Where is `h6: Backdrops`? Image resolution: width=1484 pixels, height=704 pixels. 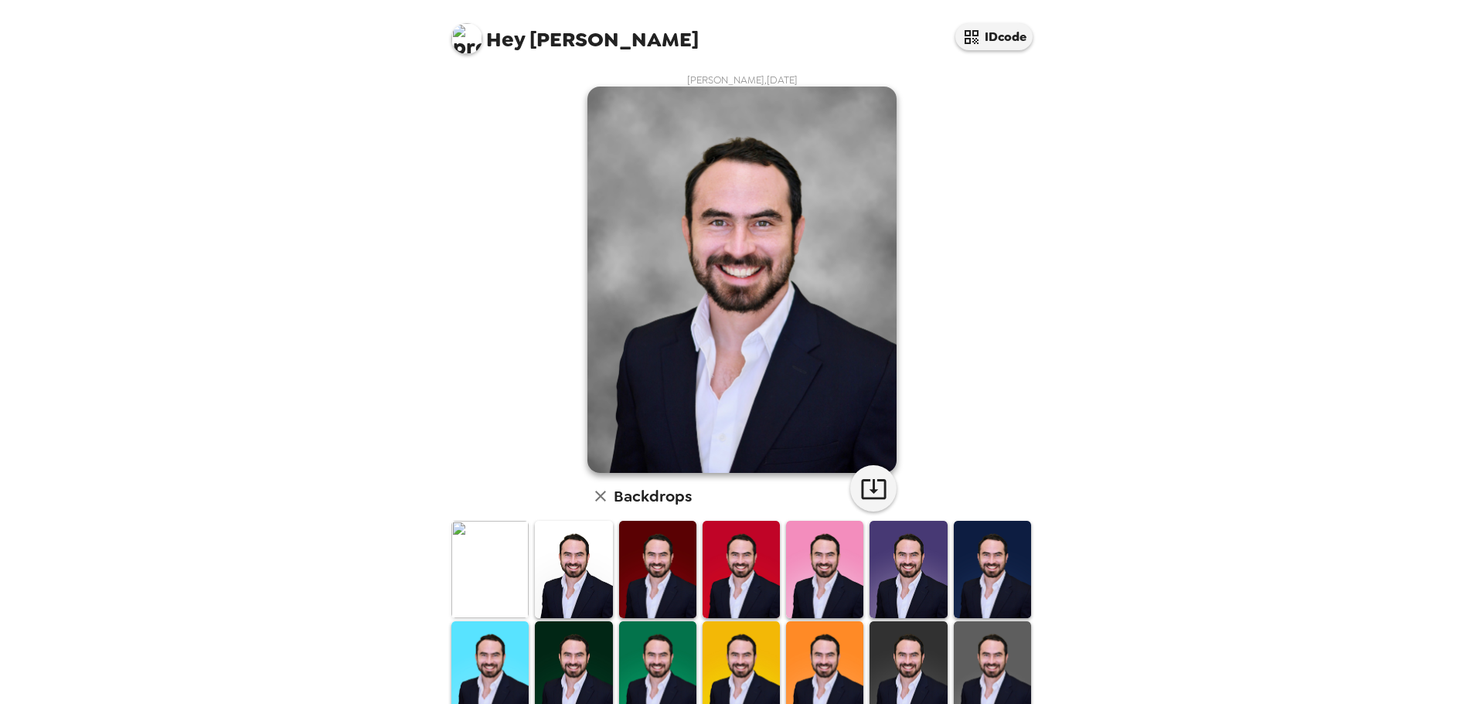 h6: Backdrops is located at coordinates (652, 496).